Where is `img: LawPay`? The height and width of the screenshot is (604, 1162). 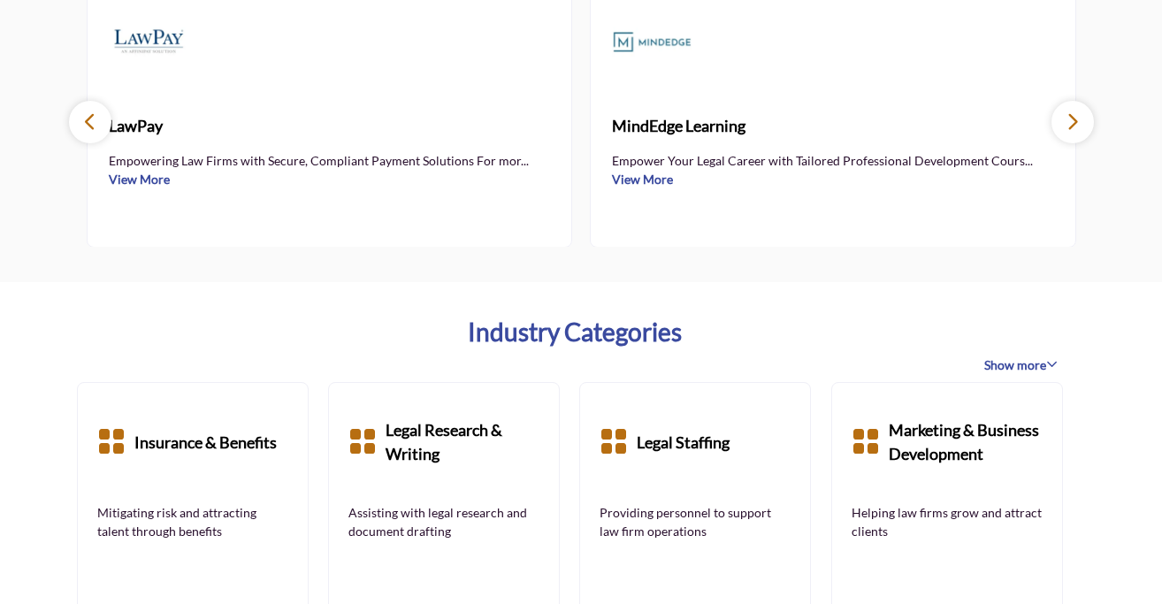 img: LawPay is located at coordinates (149, 42).